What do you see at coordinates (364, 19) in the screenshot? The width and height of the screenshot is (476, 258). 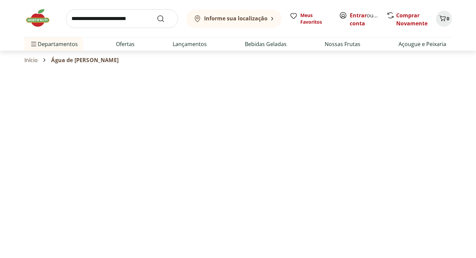 I see `span: ou` at bounding box center [364, 19].